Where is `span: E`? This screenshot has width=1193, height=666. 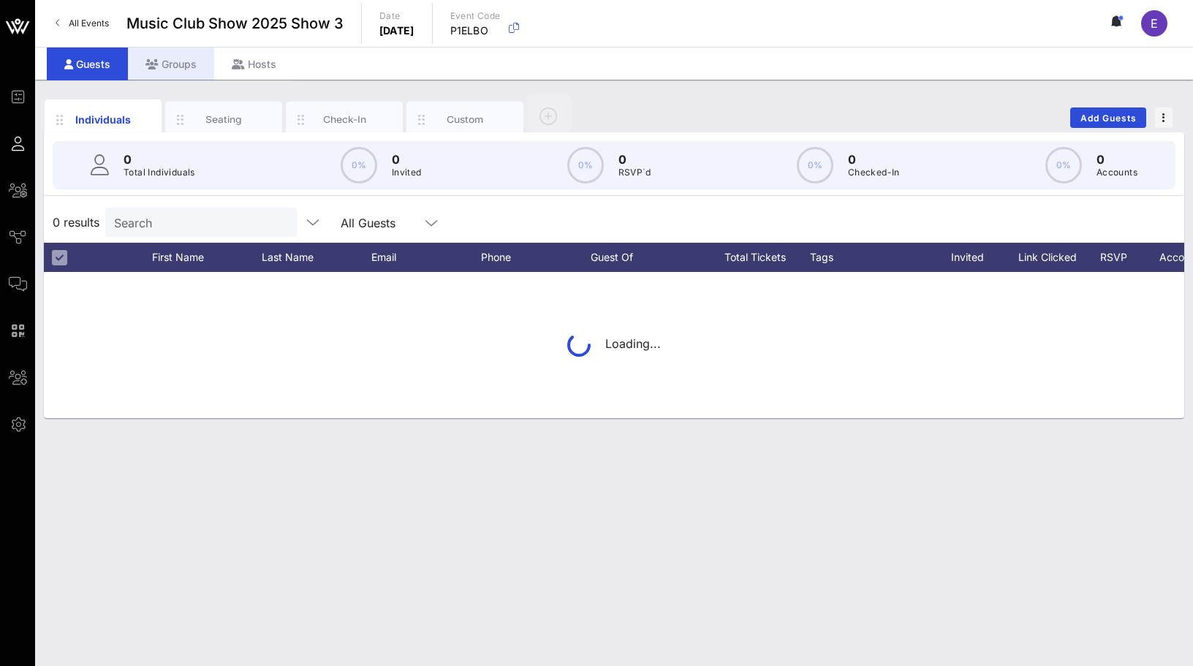
span: E is located at coordinates (1154, 23).